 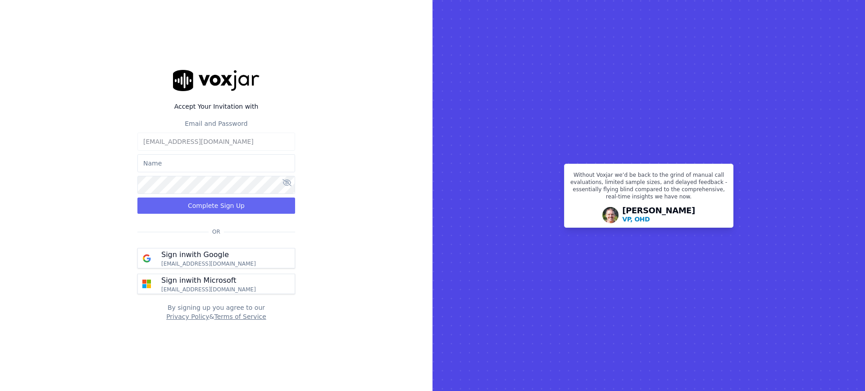 What do you see at coordinates (199, 280) in the screenshot?
I see `p: Sign in with Microsoft` at bounding box center [199, 280].